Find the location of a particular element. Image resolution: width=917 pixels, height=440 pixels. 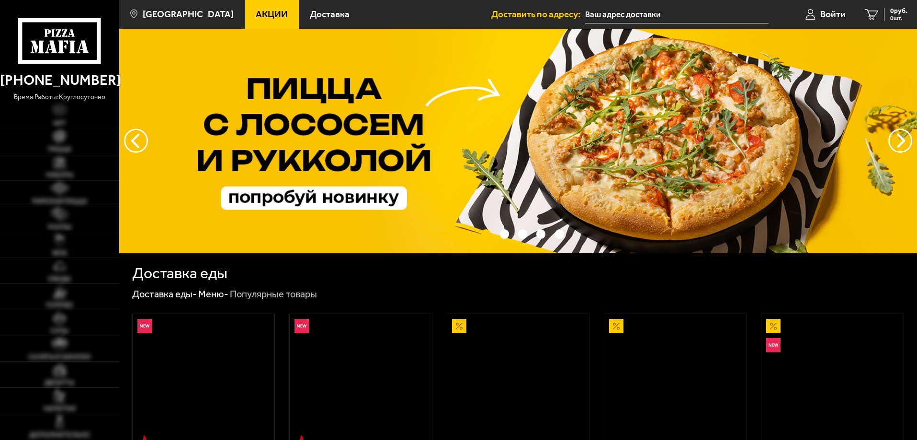

a: Доставка еды- is located at coordinates (164, 294).